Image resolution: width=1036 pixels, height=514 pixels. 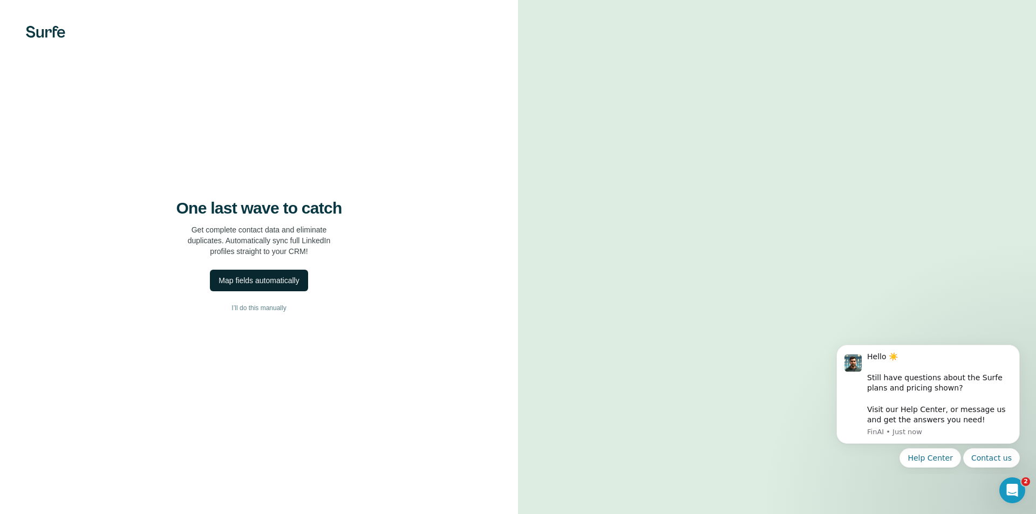 I want to click on img: Surfe's logo, so click(x=45, y=32).